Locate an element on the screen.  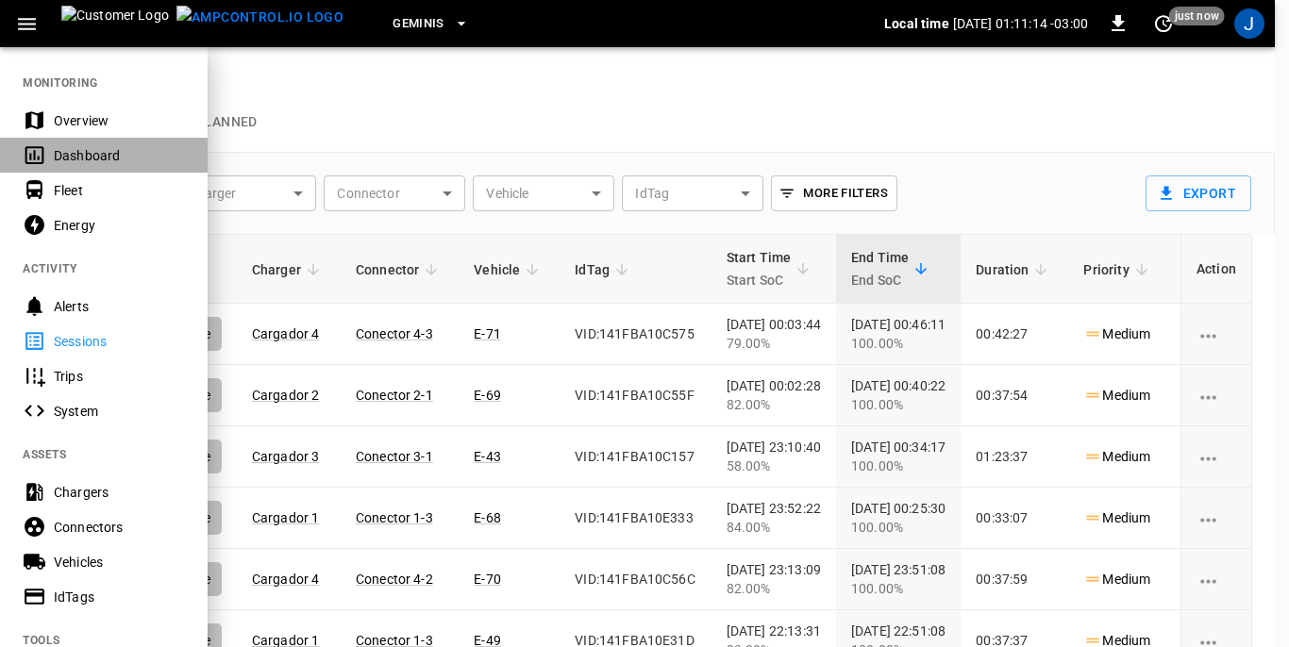
div: IdTags is located at coordinates (119, 597).